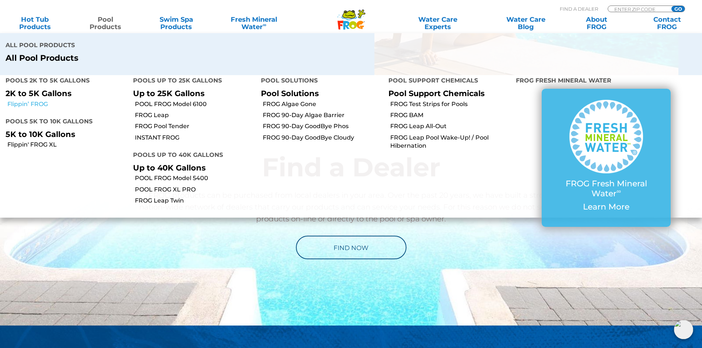 Image resolution: width=702 pixels, height=348 pixels. What do you see at coordinates (191, 93) in the screenshot?
I see `p: Up to 25K Gallons` at bounding box center [191, 93].